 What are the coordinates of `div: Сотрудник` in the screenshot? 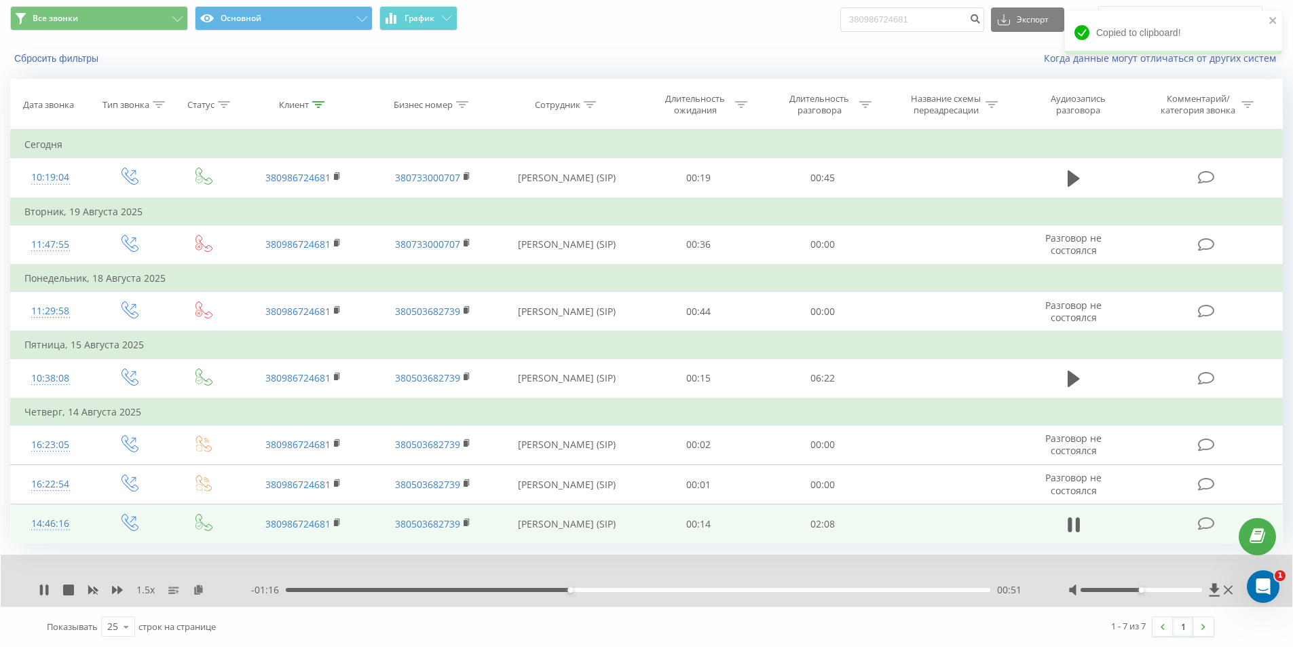 It's located at (557, 105).